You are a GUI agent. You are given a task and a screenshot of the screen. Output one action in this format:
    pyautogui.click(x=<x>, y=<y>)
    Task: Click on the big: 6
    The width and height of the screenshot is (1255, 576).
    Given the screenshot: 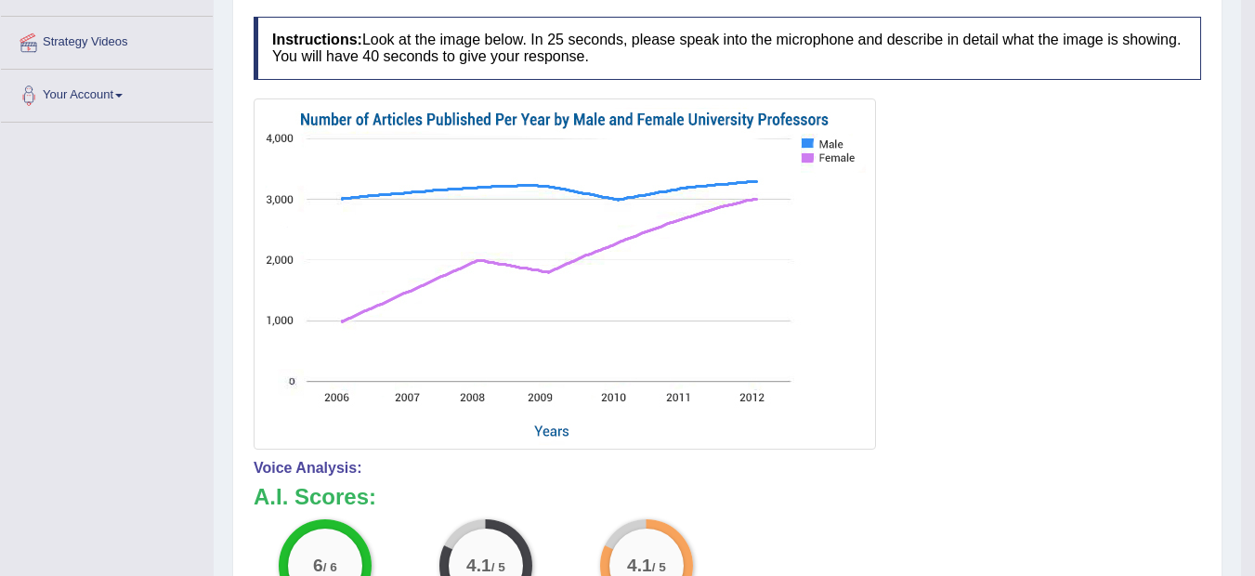 What is the action you would take?
    pyautogui.click(x=318, y=565)
    